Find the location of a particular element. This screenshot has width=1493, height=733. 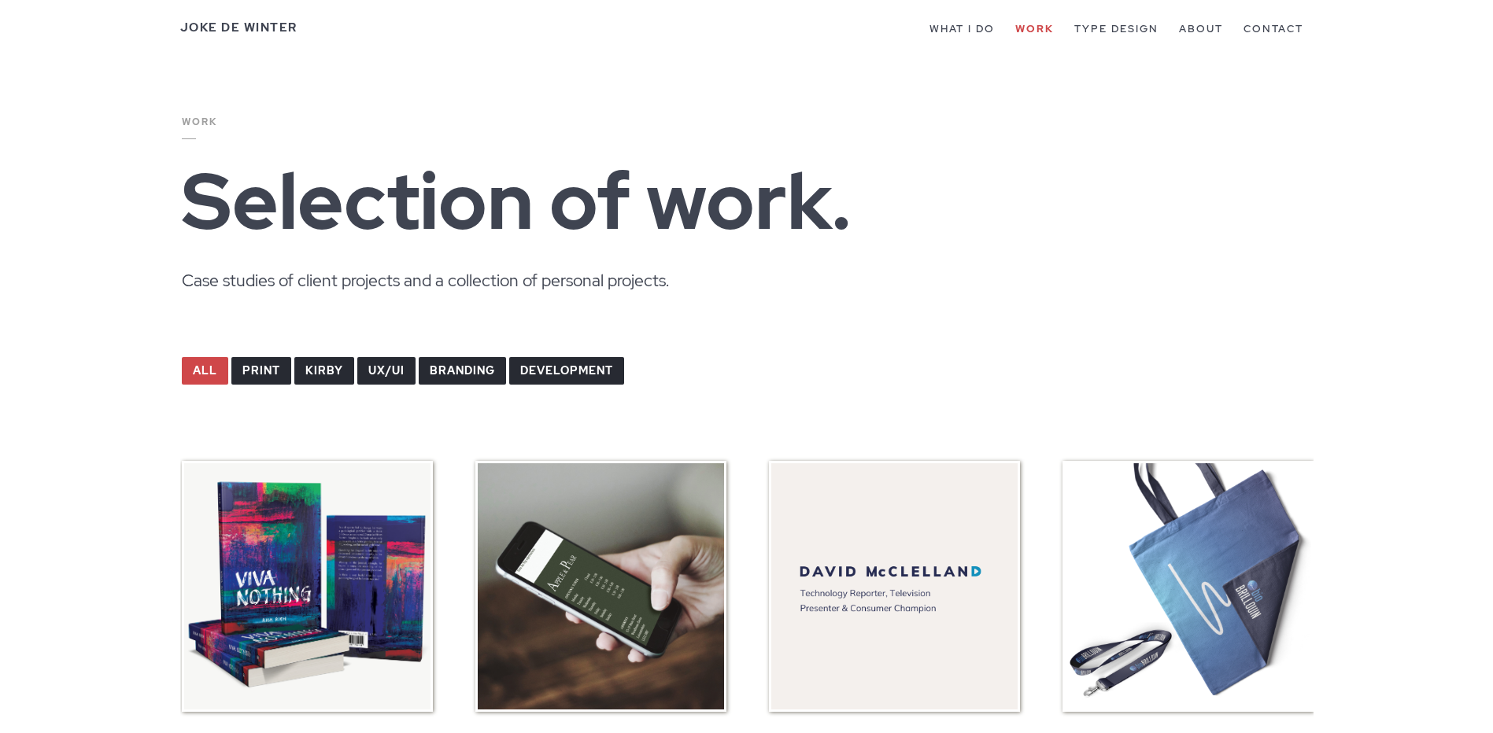

p: Case studies of client projects and a collection of personal projects. is located at coordinates (485, 289).